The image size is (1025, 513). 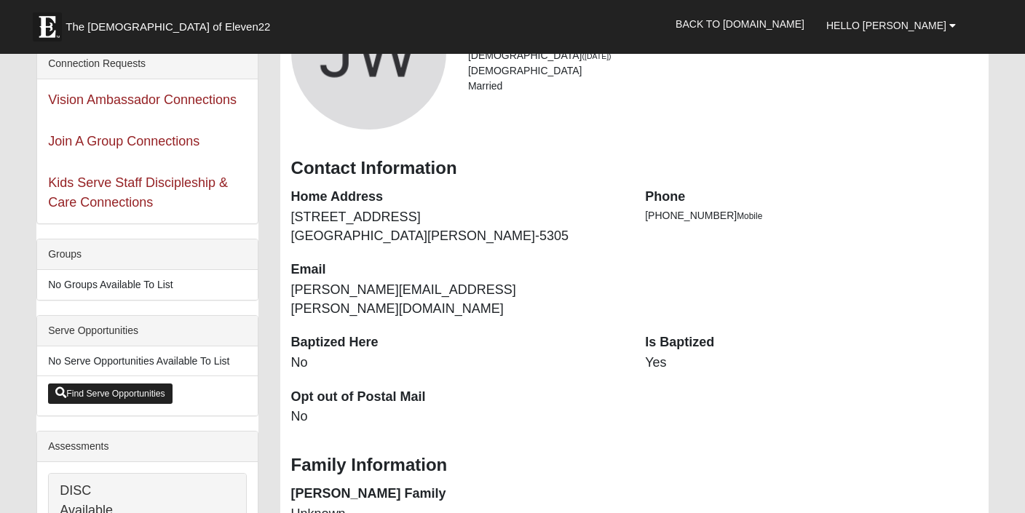 What do you see at coordinates (147, 255) in the screenshot?
I see `div: Groups` at bounding box center [147, 255].